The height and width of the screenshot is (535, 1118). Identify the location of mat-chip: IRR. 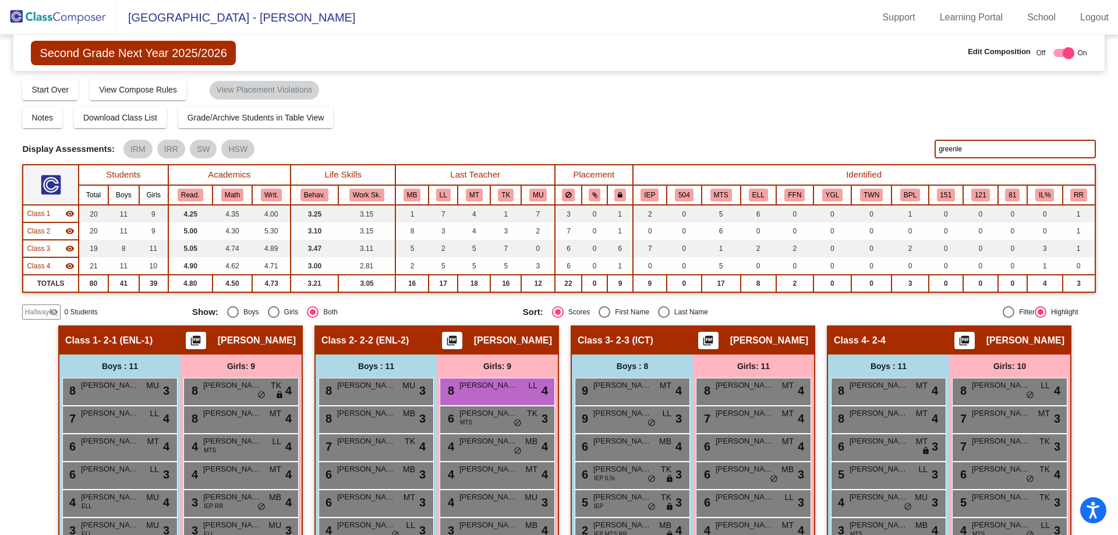
(171, 149).